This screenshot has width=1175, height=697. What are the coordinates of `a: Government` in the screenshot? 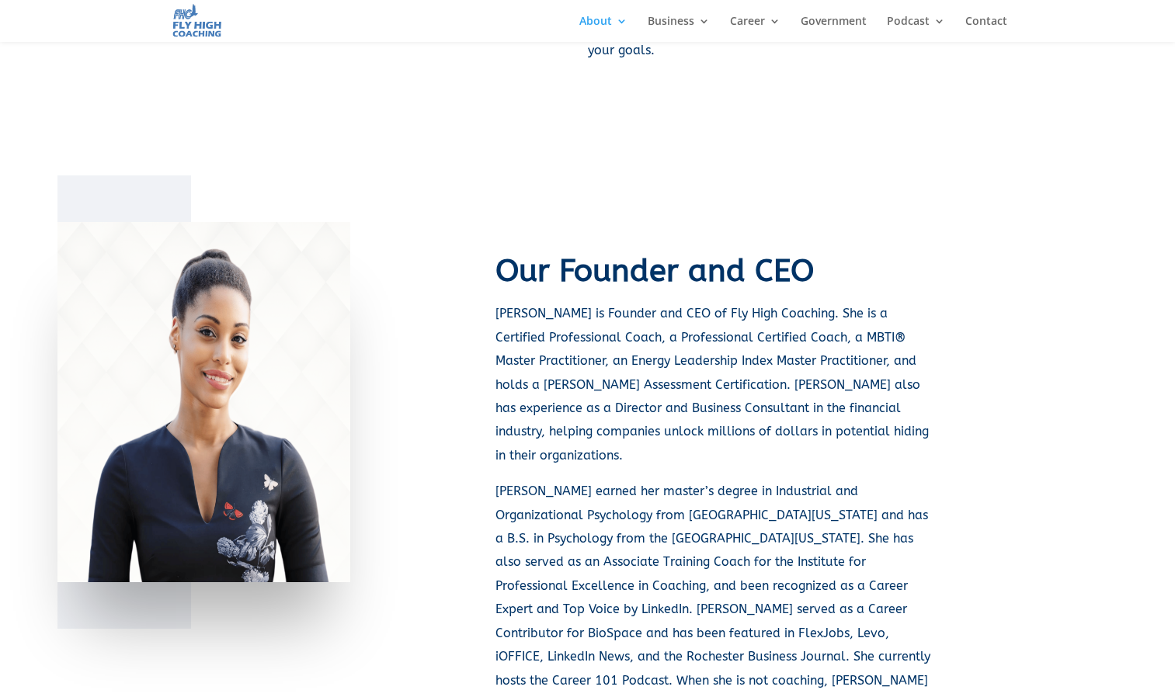 It's located at (833, 29).